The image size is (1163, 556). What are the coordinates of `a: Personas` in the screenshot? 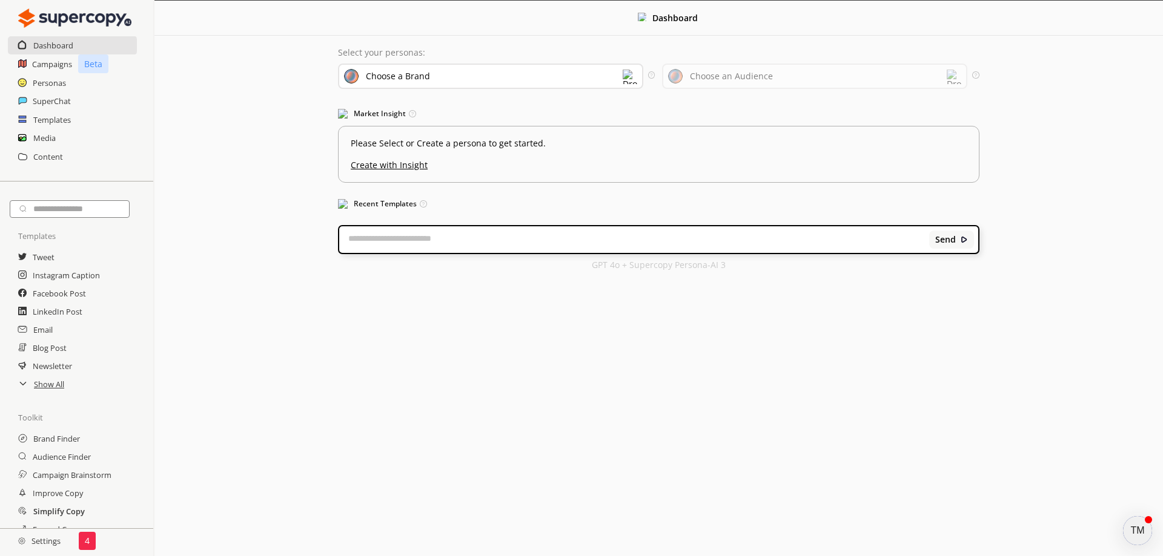 It's located at (49, 83).